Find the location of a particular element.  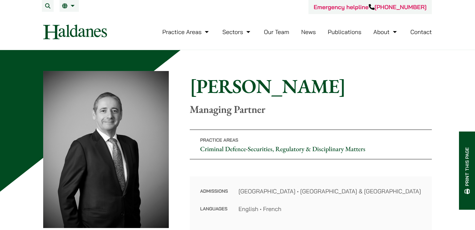

dt: Admissions is located at coordinates (214, 196).